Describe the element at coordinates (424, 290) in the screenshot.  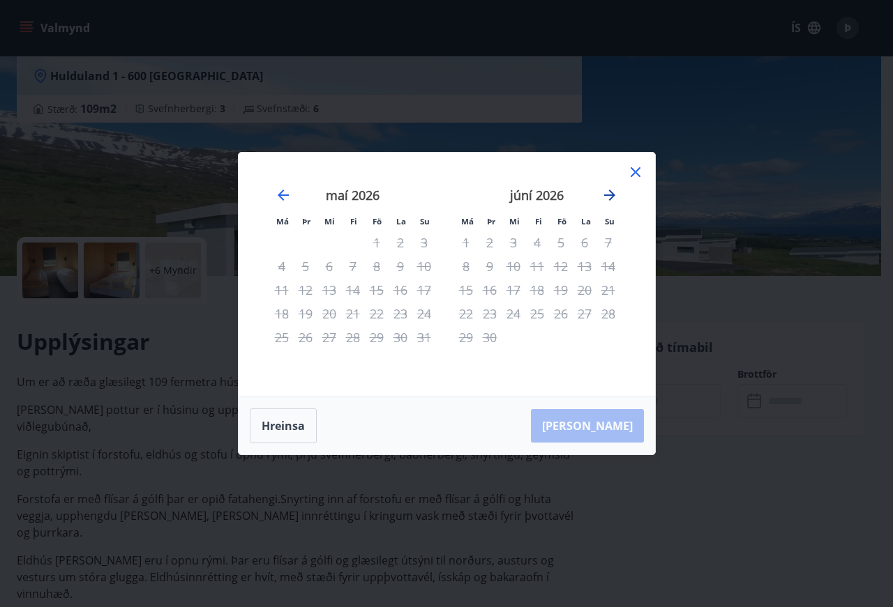
I see `td: Not available. sunnudagur, 17. maí 2026` at that location.